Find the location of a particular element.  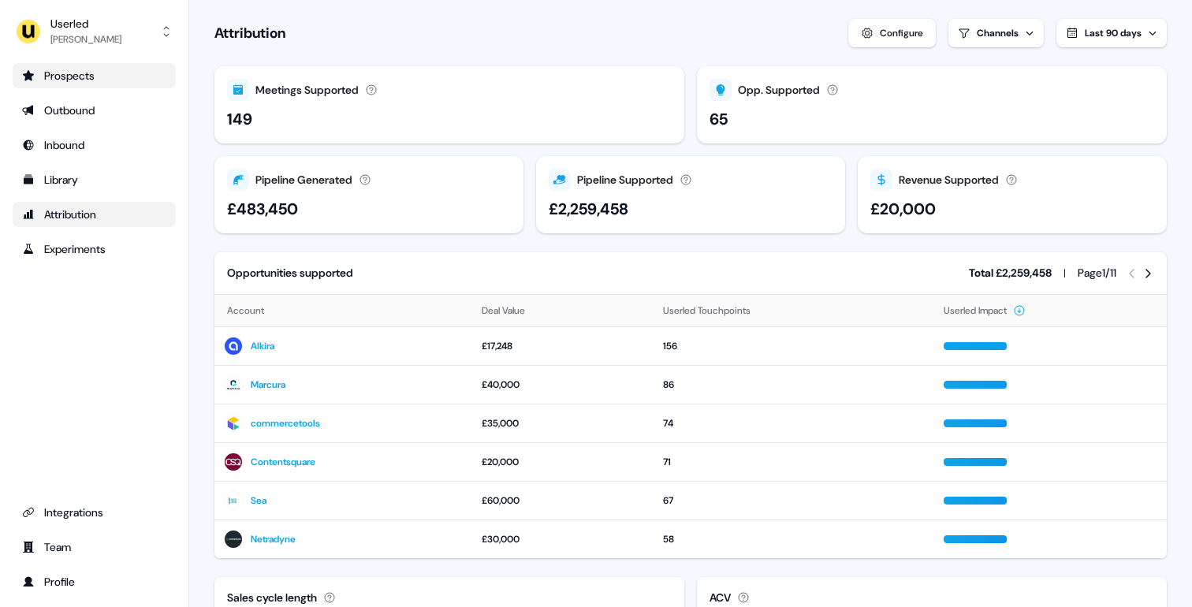

a: Go to Inbound is located at coordinates (94, 145).